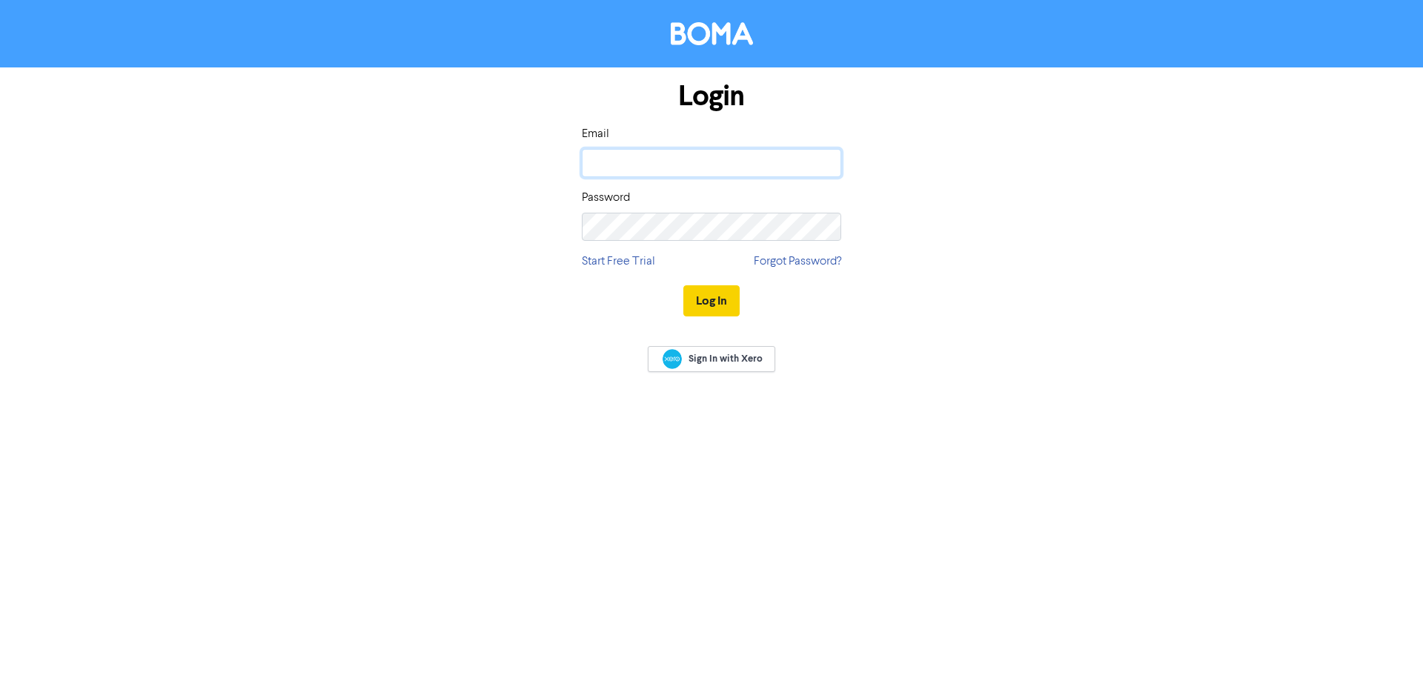  Describe the element at coordinates (798, 262) in the screenshot. I see `a: Forgot Password?` at that location.